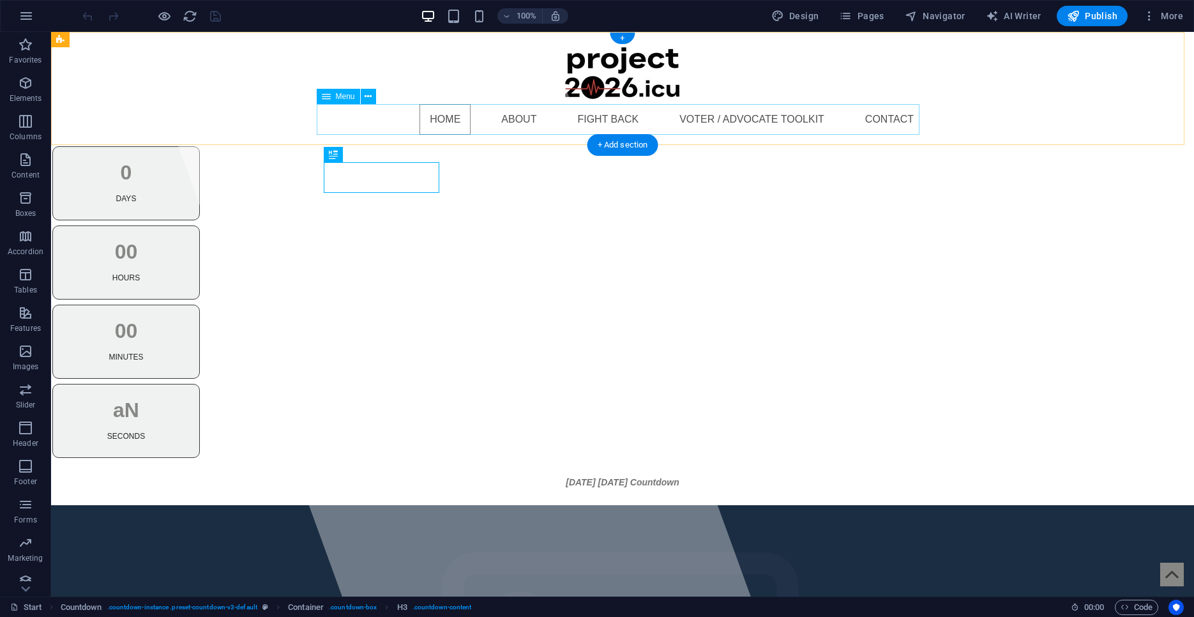  What do you see at coordinates (1177, 607) in the screenshot?
I see `button: Usercentrics` at bounding box center [1177, 607].